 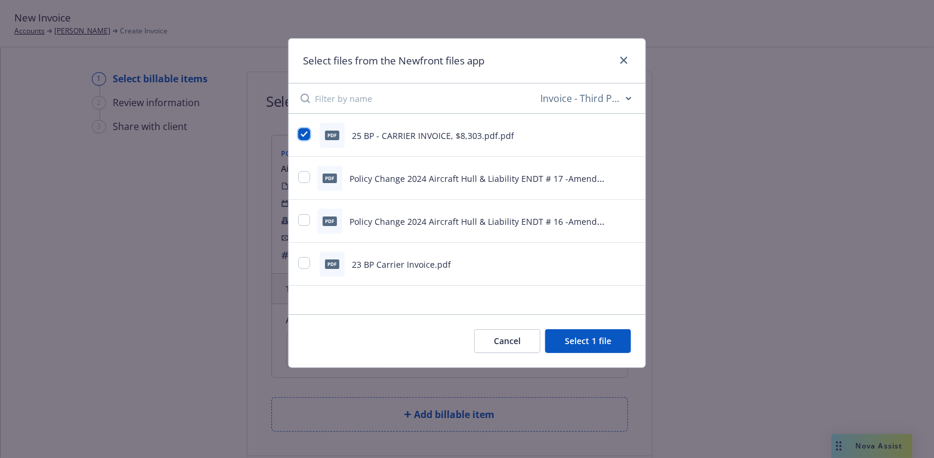 I want to click on span: 23 BP Carrier Invoice.pdf, so click(x=401, y=264).